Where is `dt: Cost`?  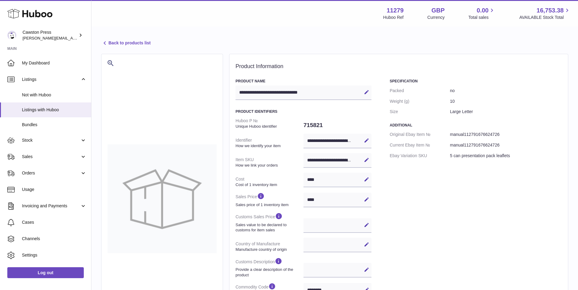
dt: Cost is located at coordinates (269, 182).